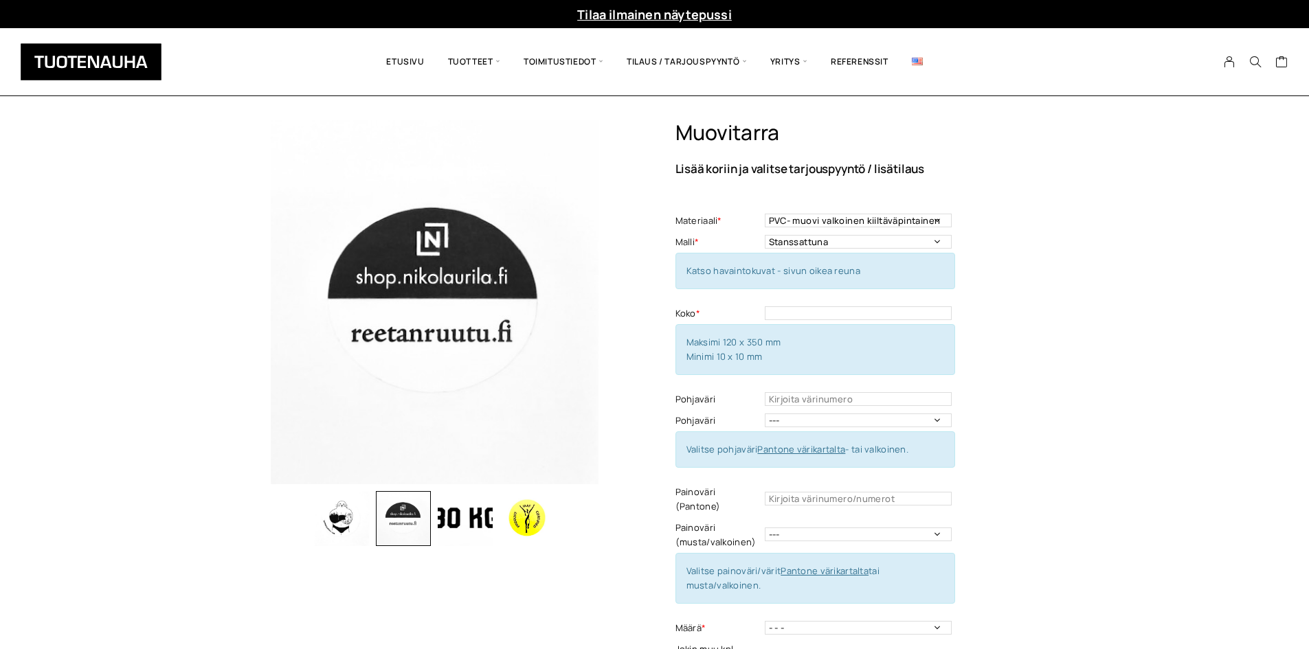  Describe the element at coordinates (718, 535) in the screenshot. I see `label: Painoväri (musta/valkoinen)` at that location.